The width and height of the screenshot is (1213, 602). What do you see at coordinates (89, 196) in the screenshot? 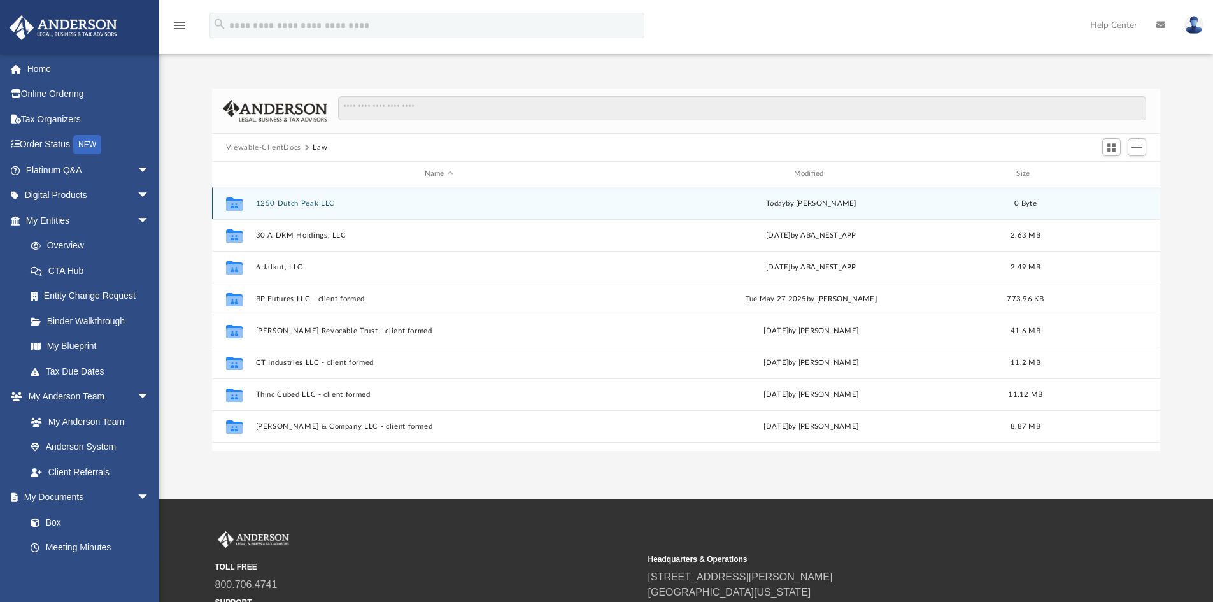
I see `a: Digital Productsarrow_drop_down` at bounding box center [89, 196].